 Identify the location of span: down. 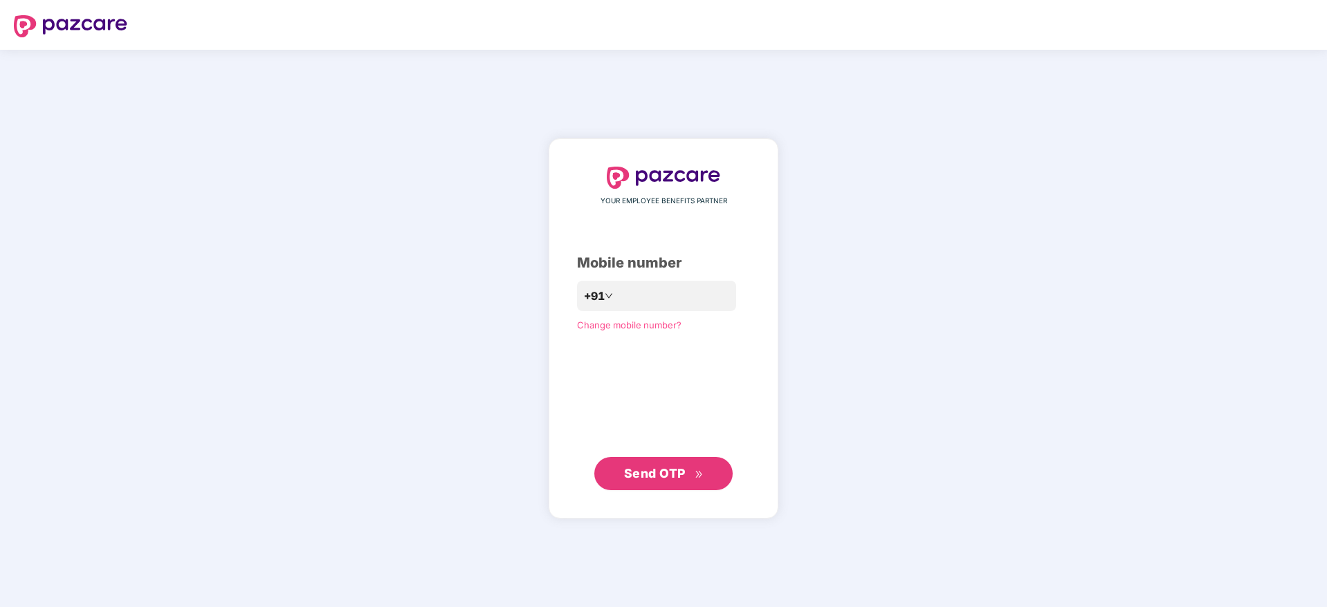
(609, 296).